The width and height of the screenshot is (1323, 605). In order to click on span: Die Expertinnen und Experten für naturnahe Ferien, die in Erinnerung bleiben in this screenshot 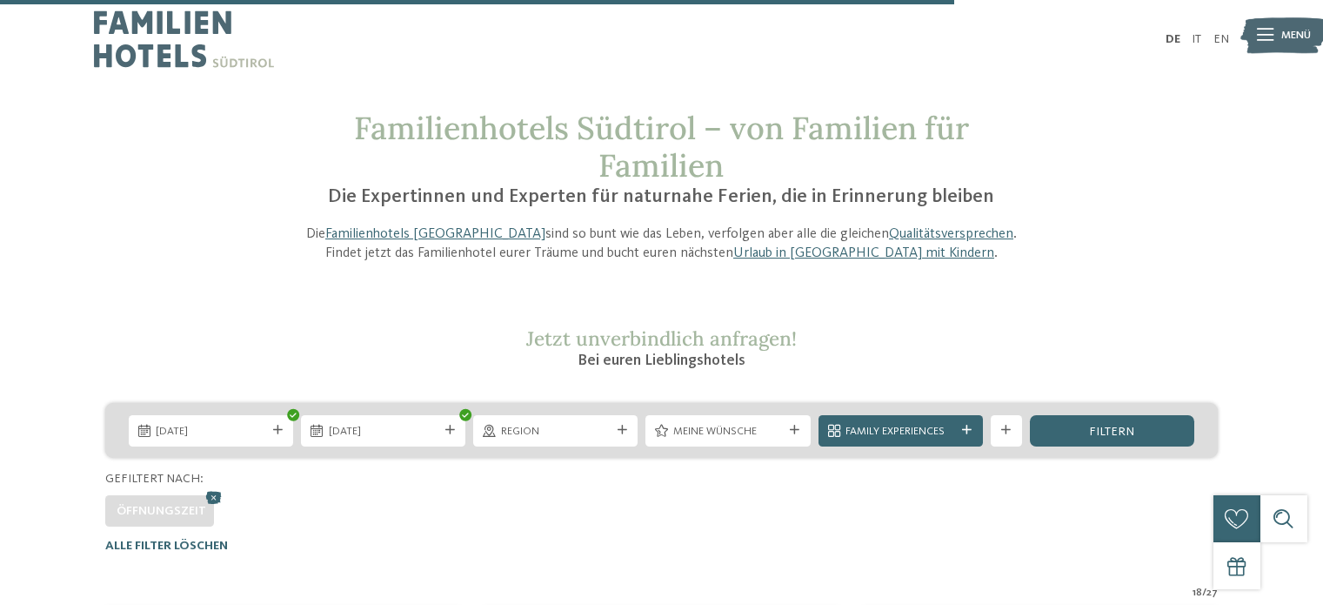, I will do `click(661, 197)`.